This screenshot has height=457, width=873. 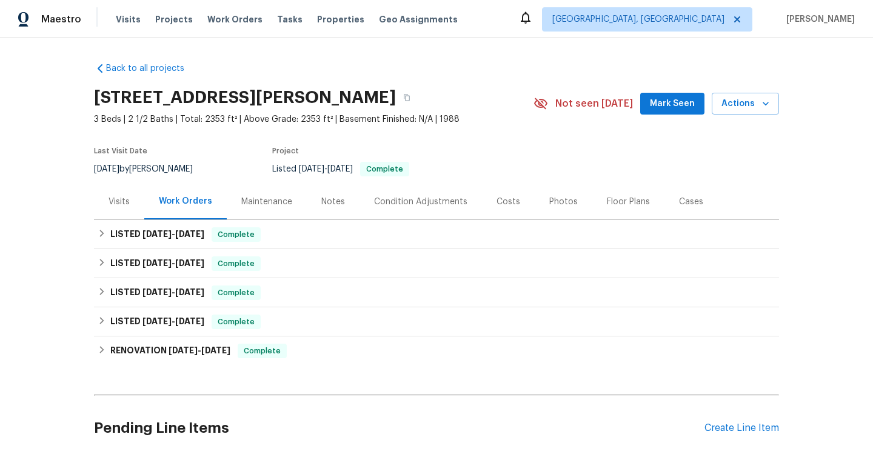 I want to click on button: Mark Seen, so click(x=672, y=104).